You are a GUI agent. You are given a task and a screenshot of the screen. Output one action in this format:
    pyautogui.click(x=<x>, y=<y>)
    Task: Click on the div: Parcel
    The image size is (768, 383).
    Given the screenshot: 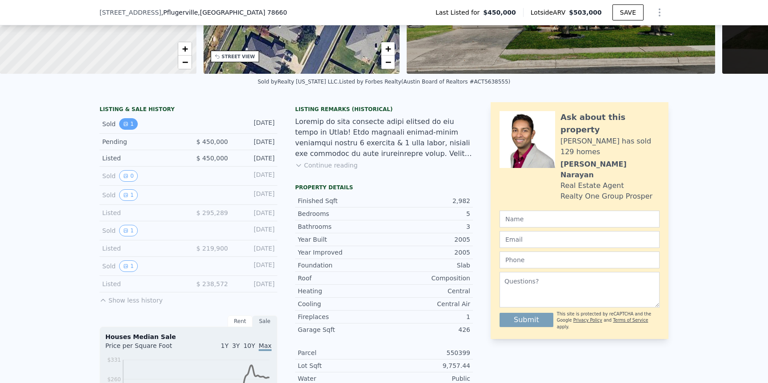 What is the action you would take?
    pyautogui.click(x=341, y=353)
    